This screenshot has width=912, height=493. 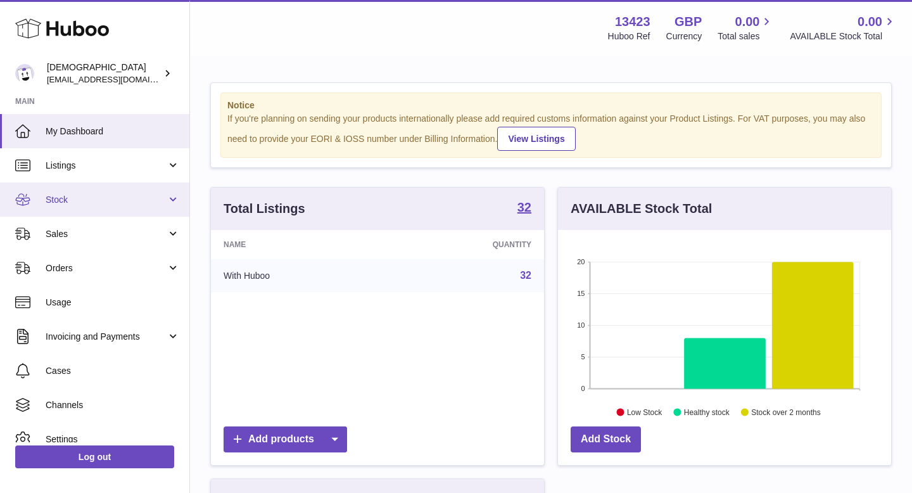 I want to click on text: 10, so click(x=581, y=325).